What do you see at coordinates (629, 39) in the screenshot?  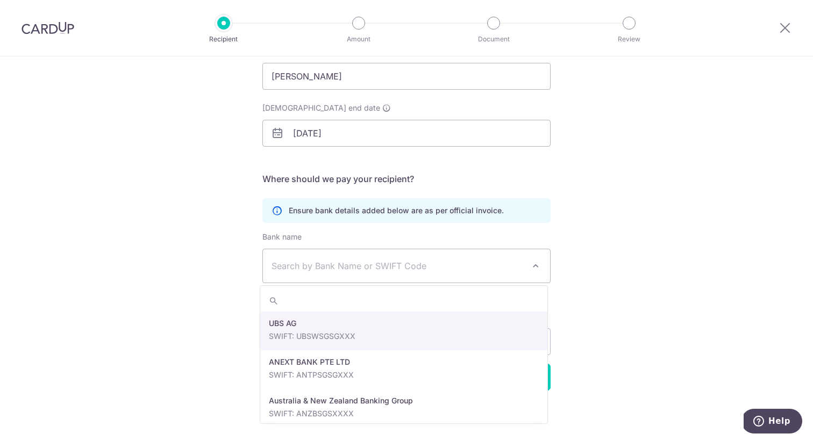 I see `p: Review` at bounding box center [629, 39].